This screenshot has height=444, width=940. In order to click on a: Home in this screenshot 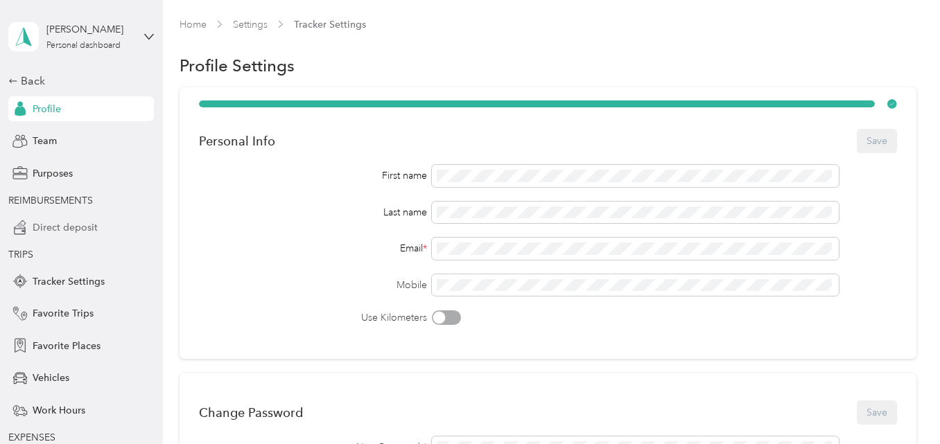, I will do `click(193, 24)`.